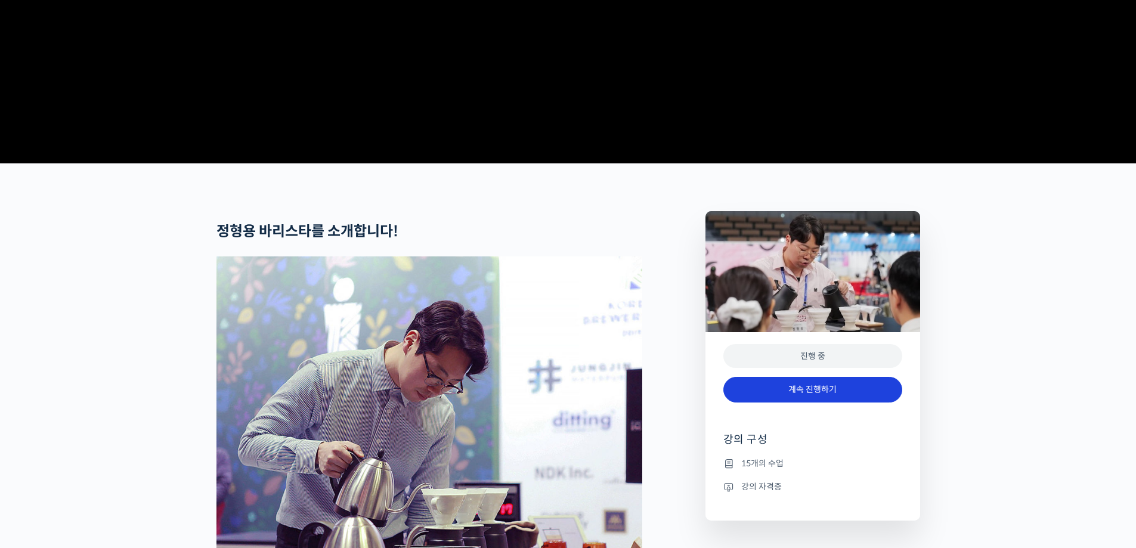 The width and height of the screenshot is (1136, 548). I want to click on a: 계속 진행하기, so click(813, 390).